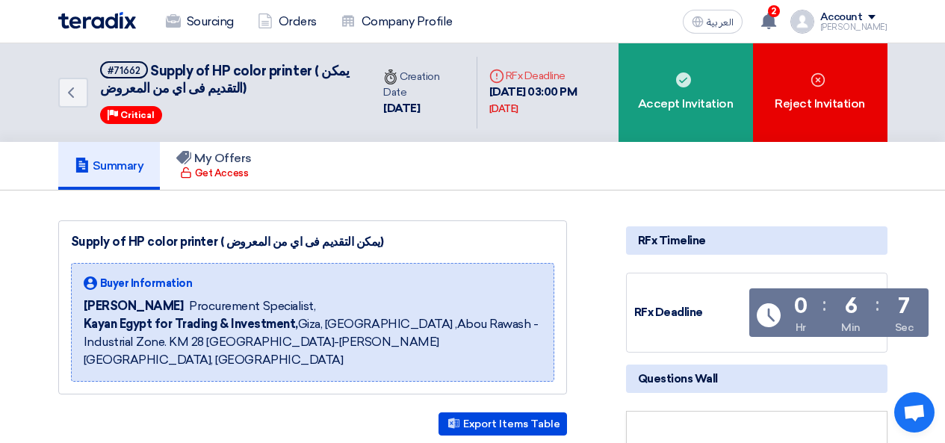  Describe the element at coordinates (914, 412) in the screenshot. I see `div: Open chat` at that location.